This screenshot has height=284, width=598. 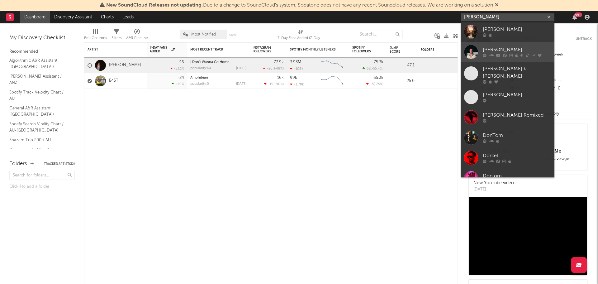 What do you see at coordinates (42, 175) in the screenshot?
I see `input: Search for folders...` at bounding box center [42, 175].